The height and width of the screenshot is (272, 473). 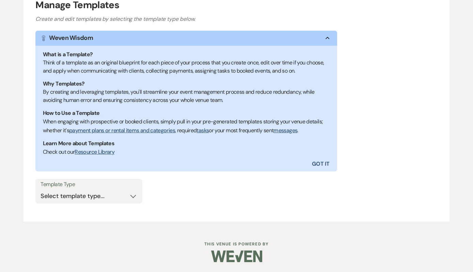 What do you see at coordinates (186, 67) in the screenshot?
I see `div: Think of a template as an original blueprint for each piece of your process that you create once,...` at bounding box center [186, 67].